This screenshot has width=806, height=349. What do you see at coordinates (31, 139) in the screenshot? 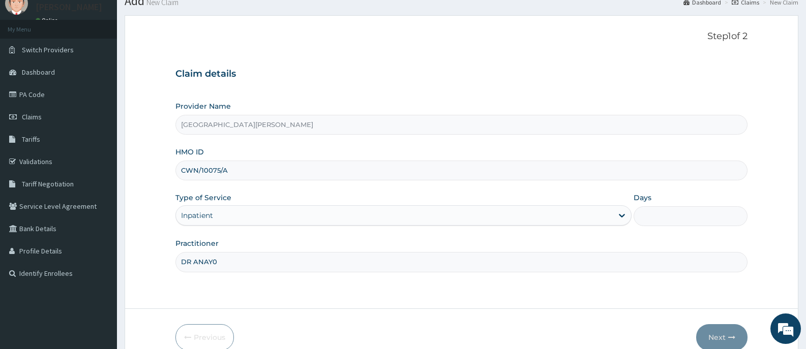
I see `span: Tariffs` at bounding box center [31, 139].